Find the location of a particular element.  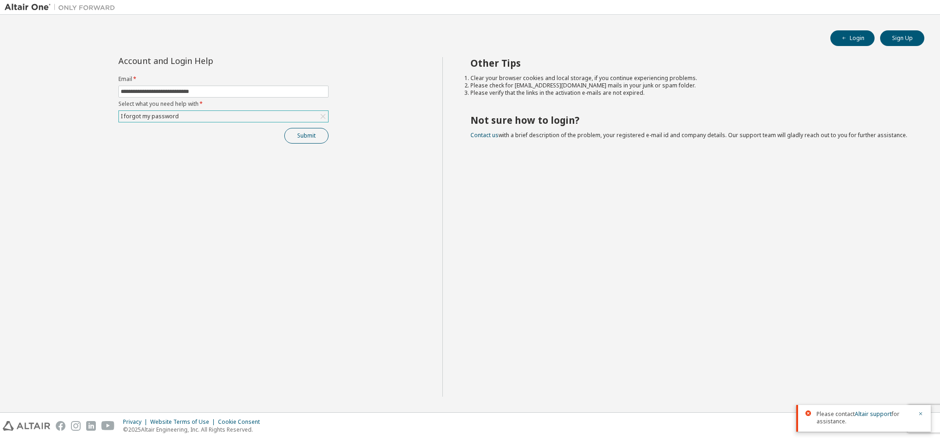

a: Altair support is located at coordinates (873, 414).